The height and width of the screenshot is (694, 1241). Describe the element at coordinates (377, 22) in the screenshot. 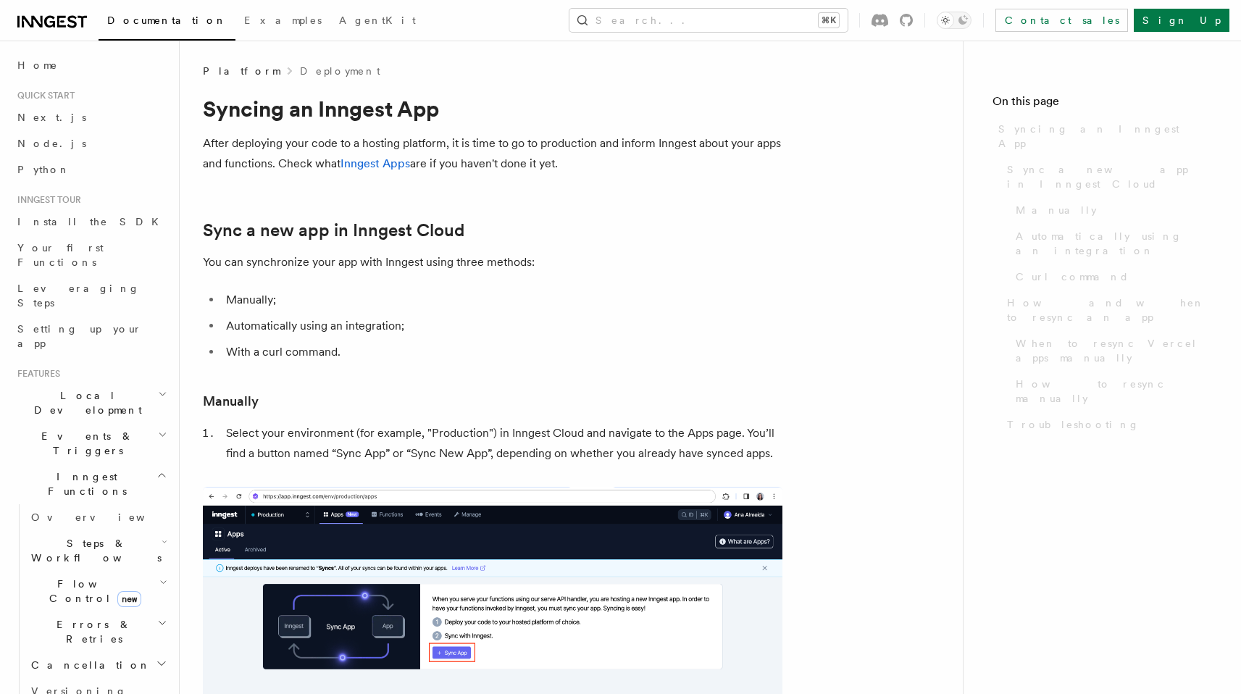

I see `a: AgentKit` at that location.